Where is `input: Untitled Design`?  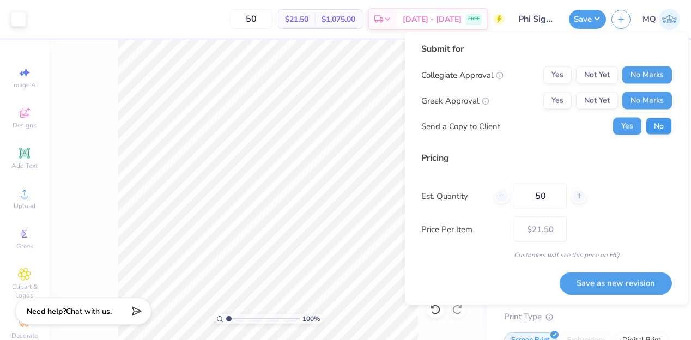 input: Untitled Design is located at coordinates (536, 19).